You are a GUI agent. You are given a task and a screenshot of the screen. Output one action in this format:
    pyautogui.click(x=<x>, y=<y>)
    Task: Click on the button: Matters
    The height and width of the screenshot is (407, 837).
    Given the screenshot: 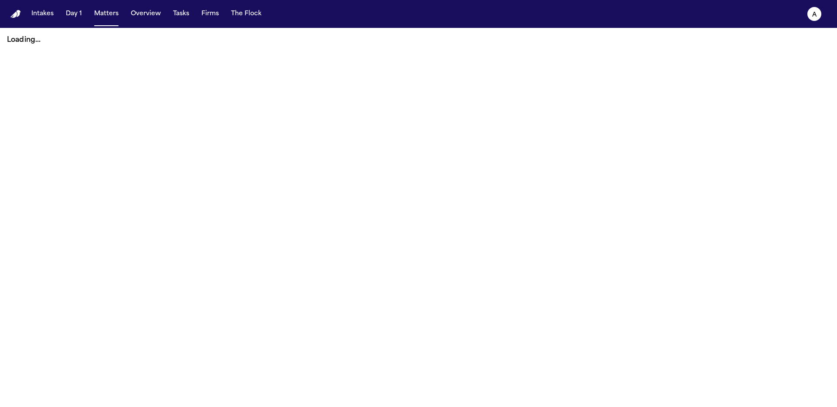 What is the action you would take?
    pyautogui.click(x=106, y=14)
    